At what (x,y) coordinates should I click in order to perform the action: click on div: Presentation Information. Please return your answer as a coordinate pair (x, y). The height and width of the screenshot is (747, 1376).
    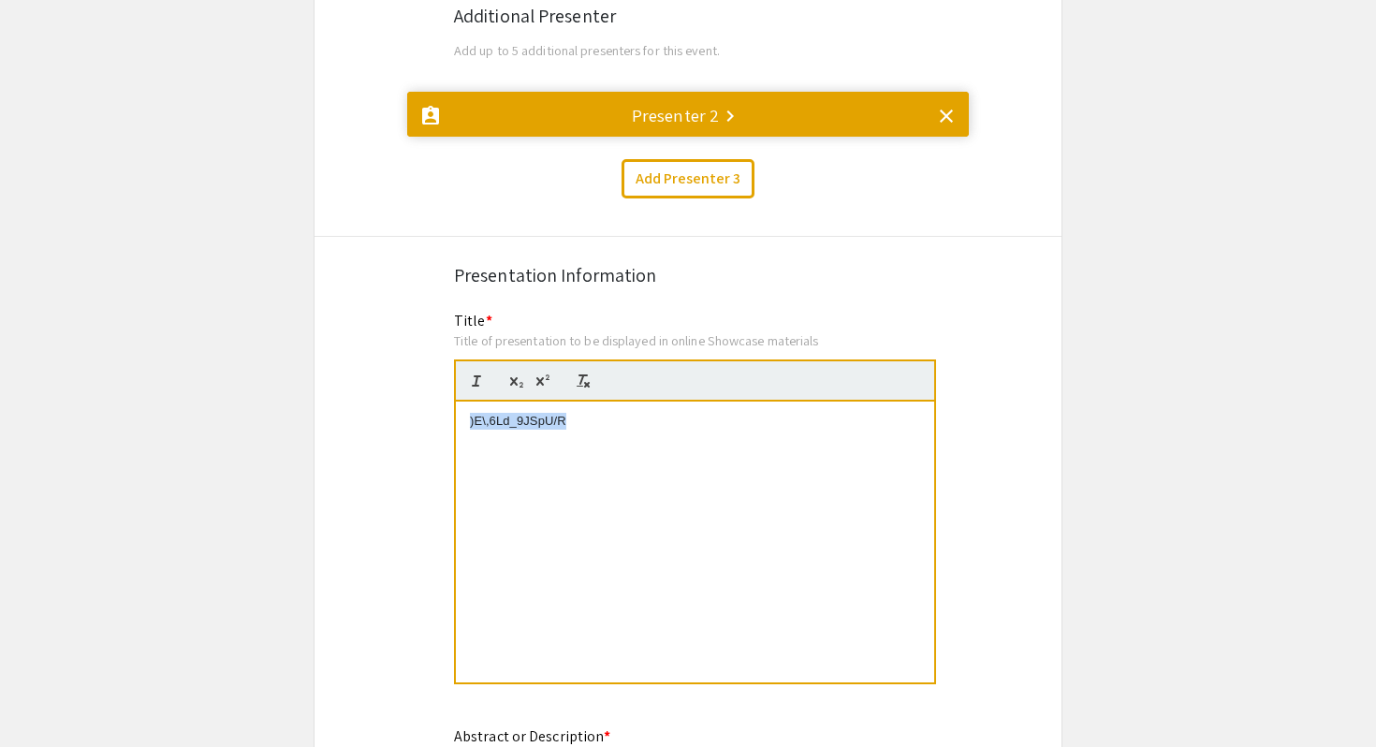
    Looking at the image, I should click on (688, 275).